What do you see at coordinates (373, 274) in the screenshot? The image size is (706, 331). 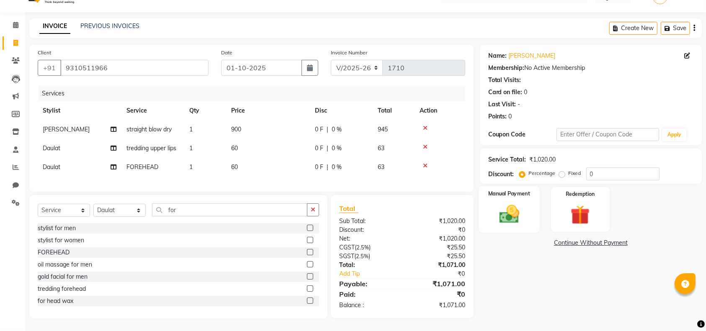 I see `a: Add Tip` at bounding box center [373, 274].